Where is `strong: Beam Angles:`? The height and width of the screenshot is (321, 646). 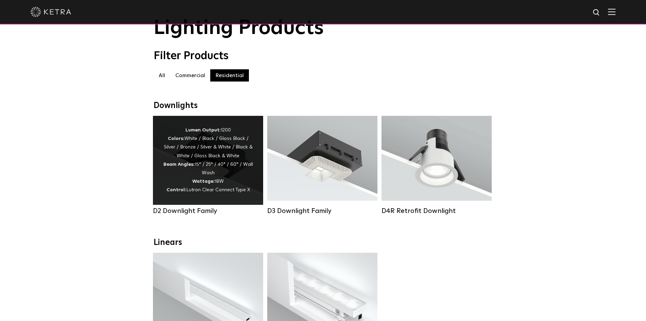
strong: Beam Angles: is located at coordinates (179, 164).